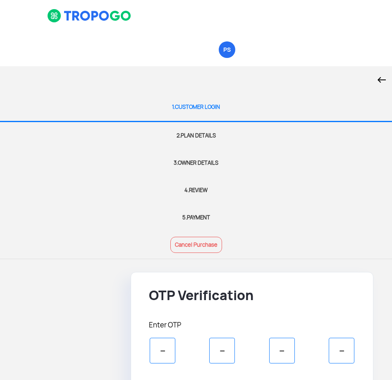  What do you see at coordinates (196, 218) in the screenshot?
I see `div: PAYMENT` at bounding box center [196, 218].